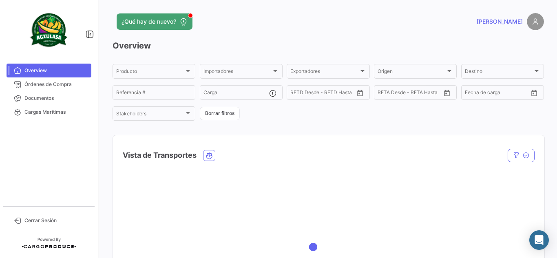  What do you see at coordinates (324, 73) in the screenshot?
I see `span: Exportadores` at bounding box center [324, 73].